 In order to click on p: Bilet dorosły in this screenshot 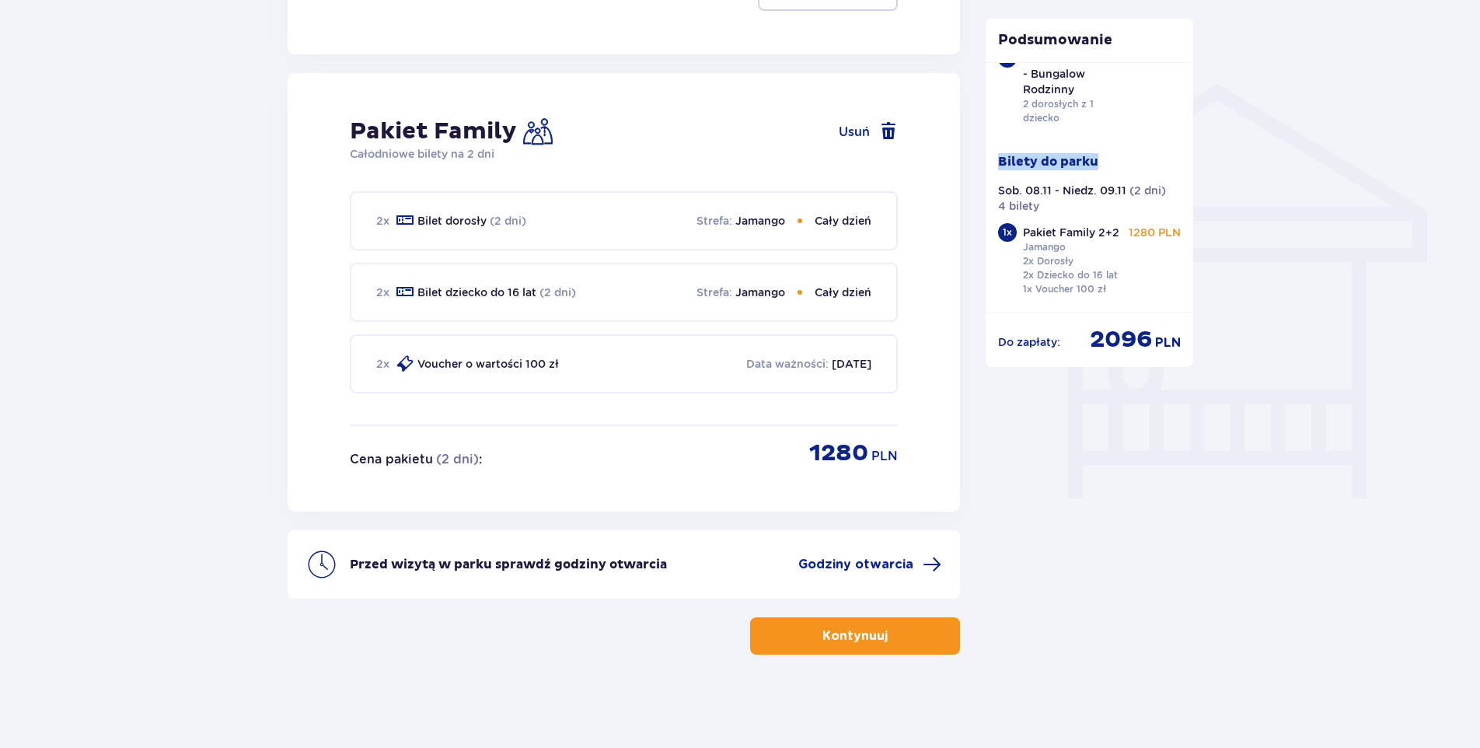, I will do `click(452, 221)`.